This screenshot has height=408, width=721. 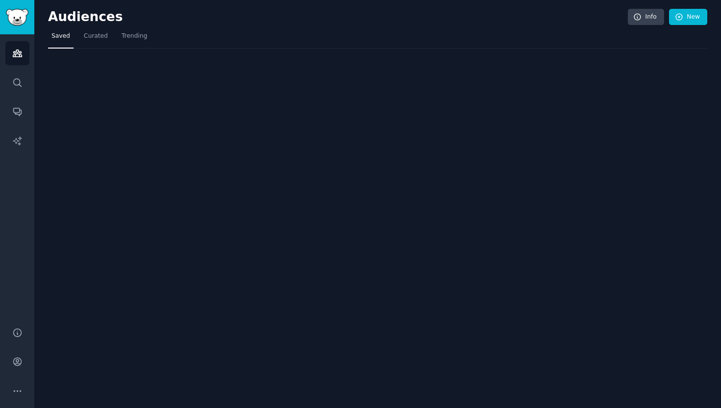 What do you see at coordinates (338, 17) in the screenshot?
I see `h2: Audiences` at bounding box center [338, 17].